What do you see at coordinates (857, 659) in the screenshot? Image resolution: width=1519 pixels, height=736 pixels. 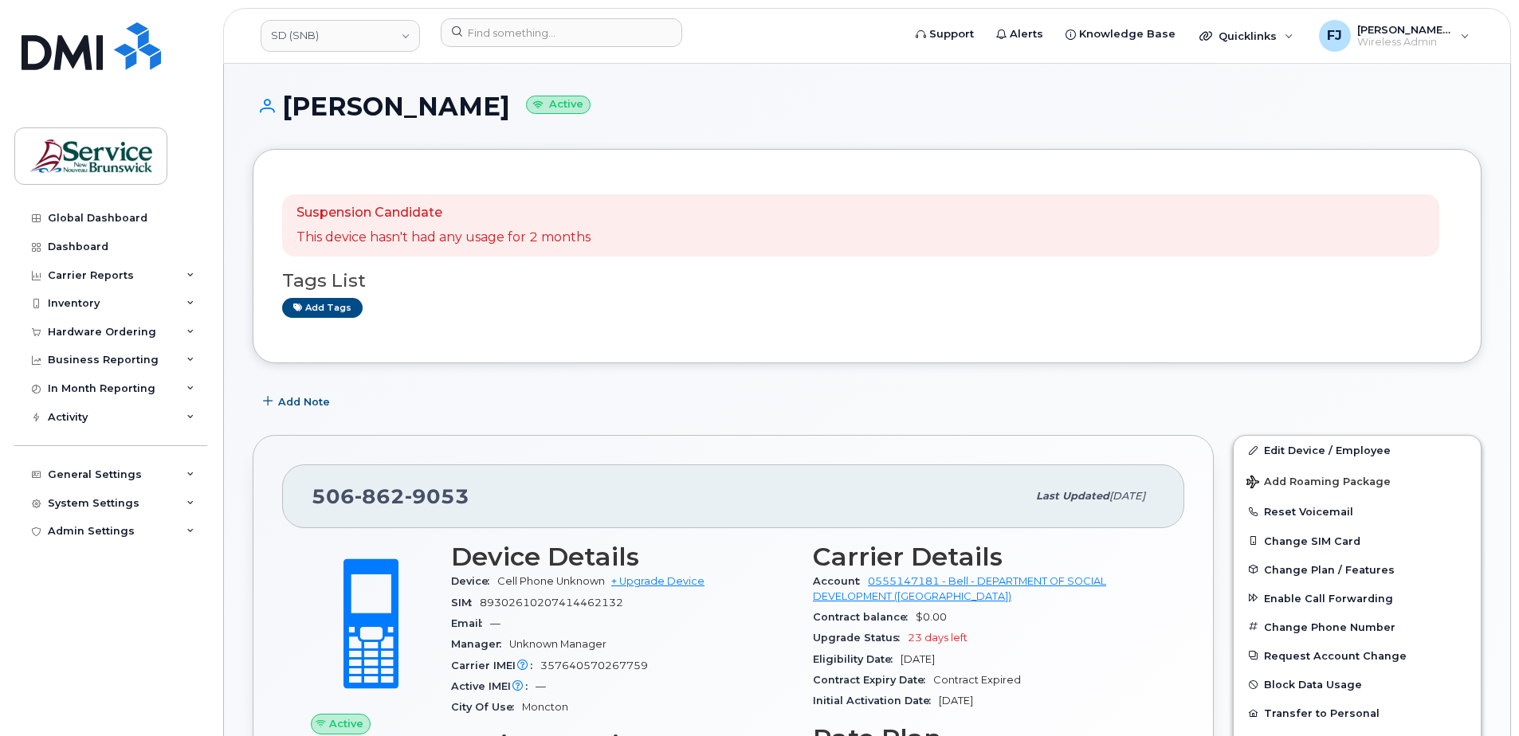 I see `span: Eligibility Date` at bounding box center [857, 659].